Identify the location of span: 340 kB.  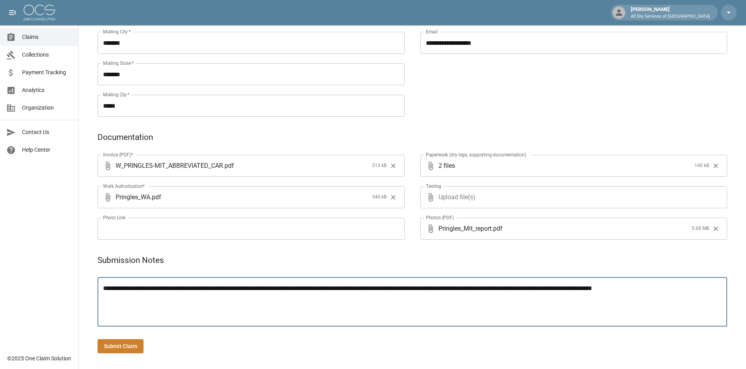
(379, 197).